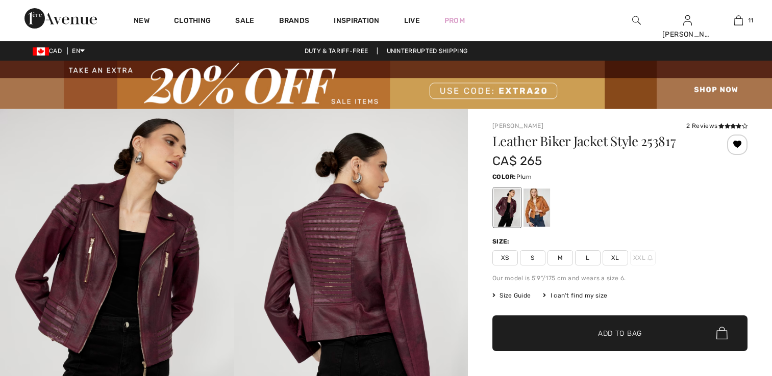 The width and height of the screenshot is (772, 376). What do you see at coordinates (504, 177) in the screenshot?
I see `span: Color:` at bounding box center [504, 177].